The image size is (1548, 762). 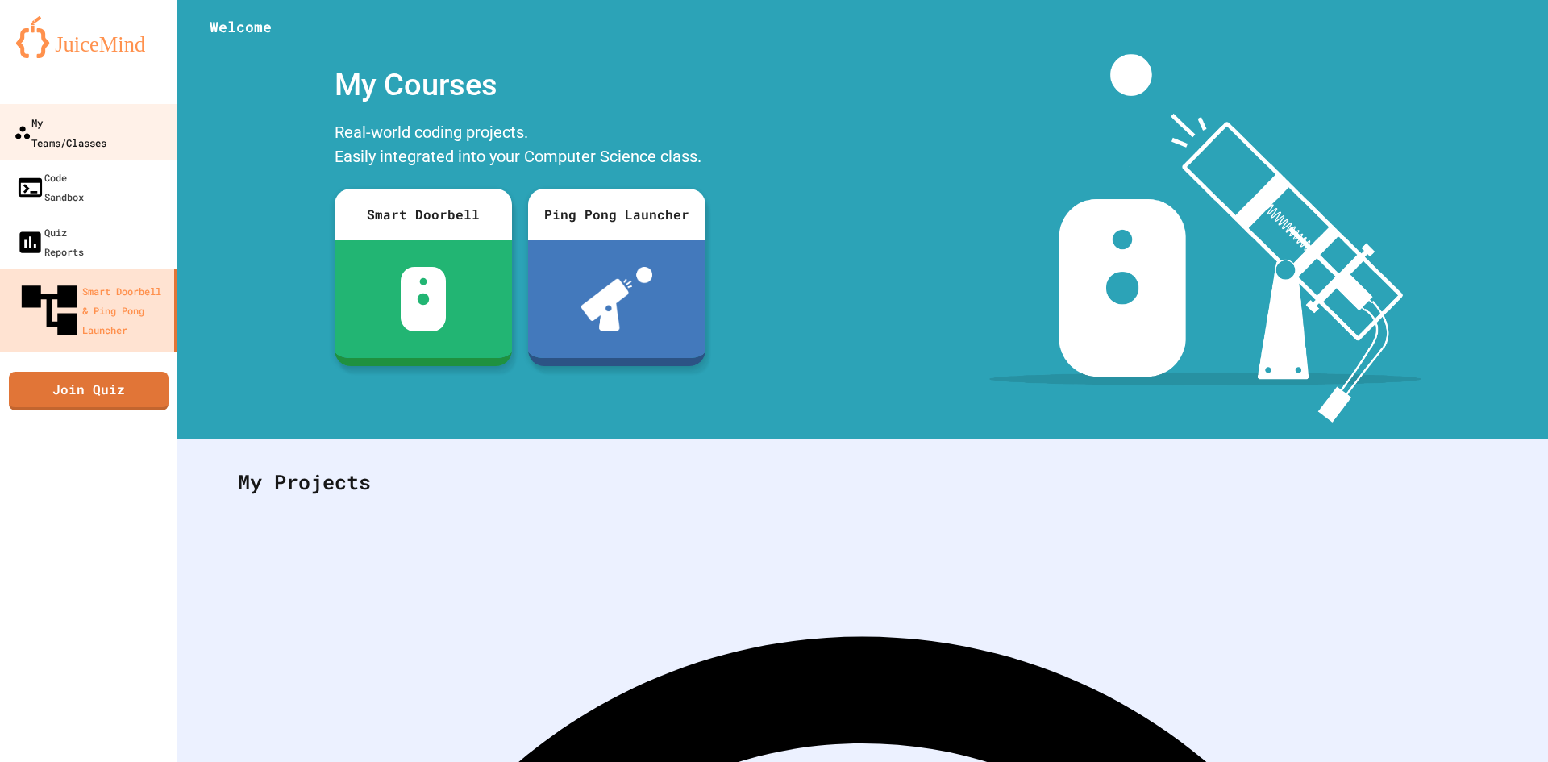 What do you see at coordinates (89, 37) in the screenshot?
I see `img: logo-orange.svg` at bounding box center [89, 37].